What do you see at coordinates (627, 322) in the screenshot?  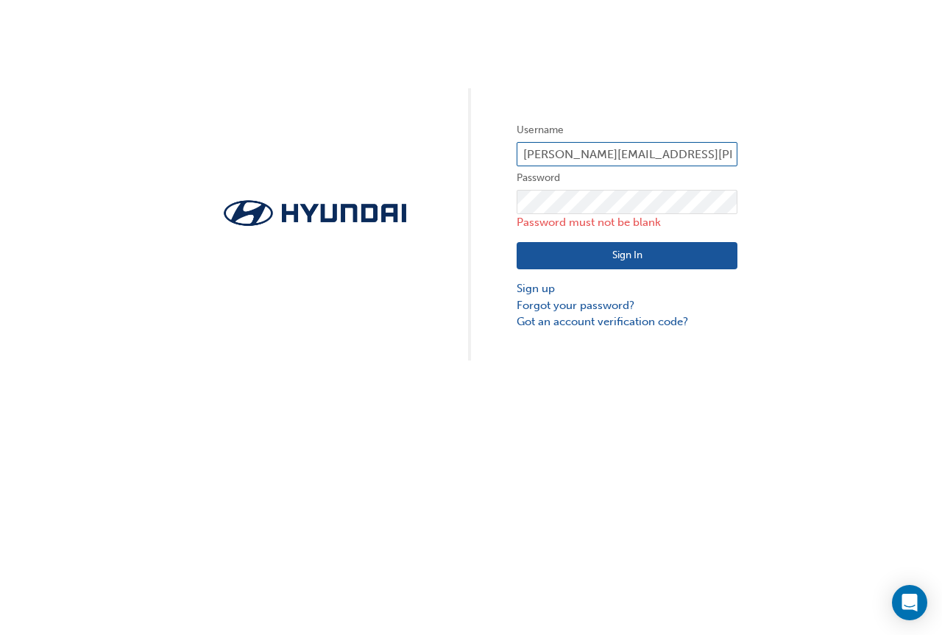 I see `a: Got an account verification code?` at bounding box center [627, 322].